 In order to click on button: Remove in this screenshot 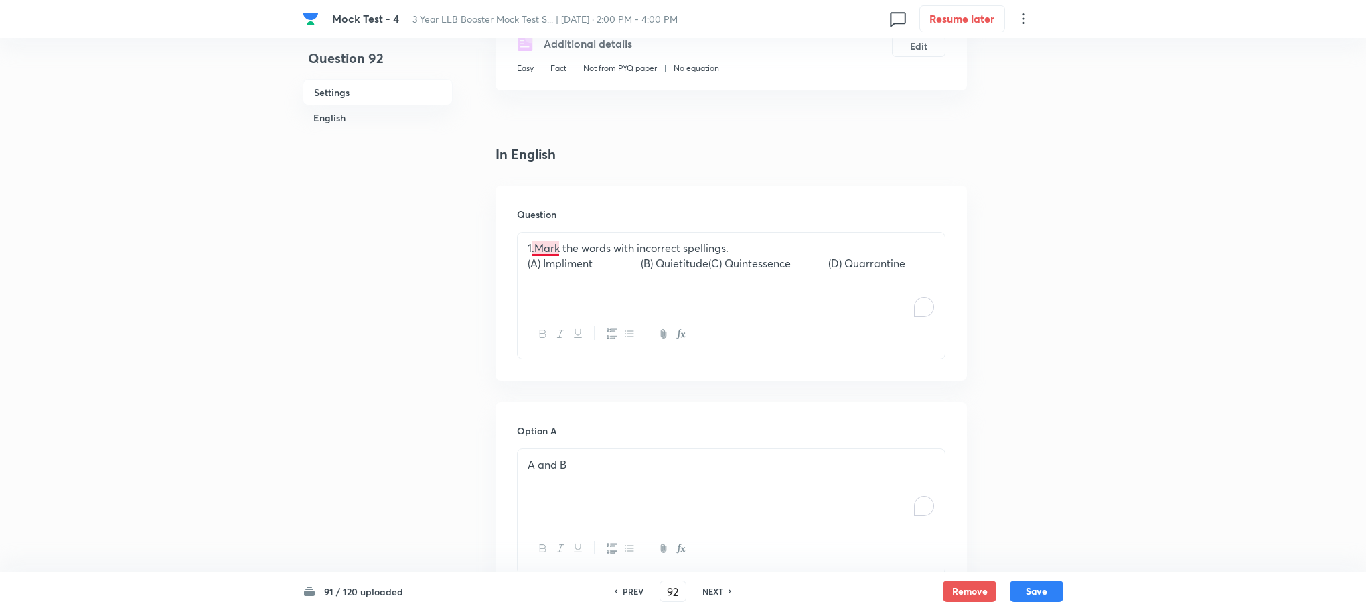, I will do `click(970, 591)`.